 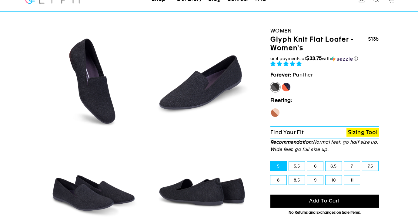 What do you see at coordinates (342, 59) in the screenshot?
I see `img: Sezzle` at bounding box center [342, 59].